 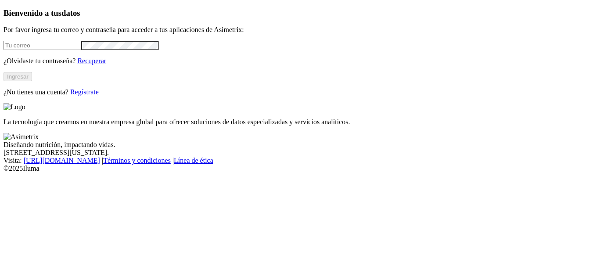 What do you see at coordinates (298, 92) in the screenshot?
I see `p: ¿No tienes una cuenta?` at bounding box center [298, 92].